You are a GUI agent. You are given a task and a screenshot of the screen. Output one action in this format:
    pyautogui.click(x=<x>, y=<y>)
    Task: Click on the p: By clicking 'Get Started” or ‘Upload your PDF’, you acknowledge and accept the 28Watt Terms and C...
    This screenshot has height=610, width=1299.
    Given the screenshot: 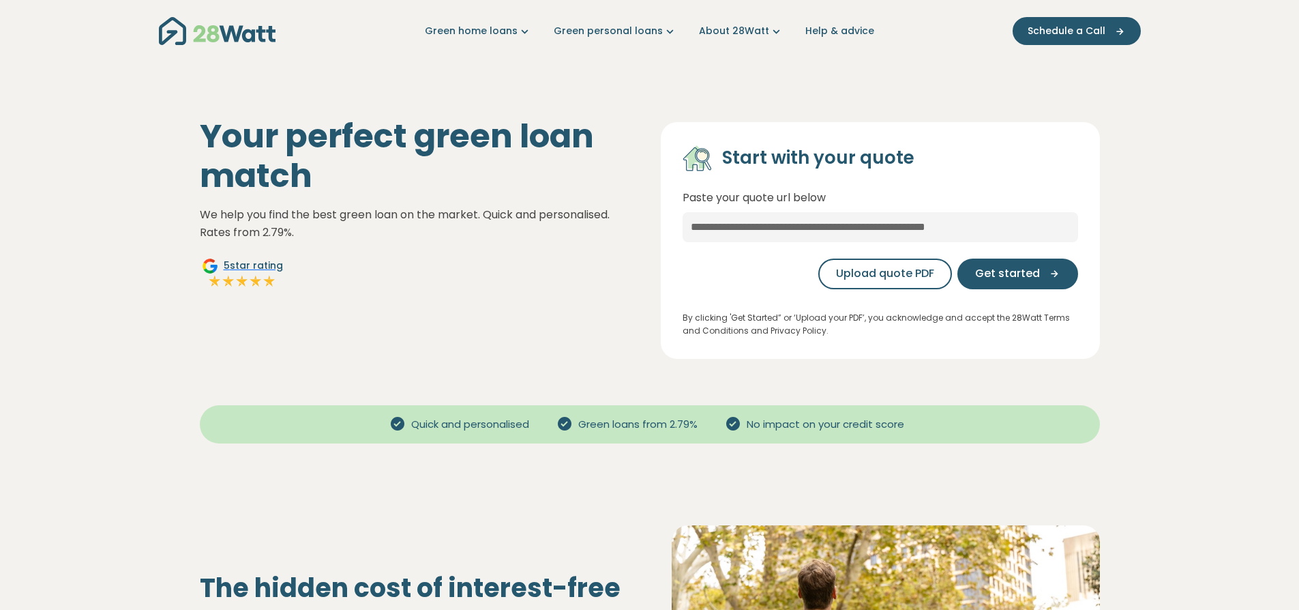 What is the action you would take?
    pyautogui.click(x=880, y=324)
    